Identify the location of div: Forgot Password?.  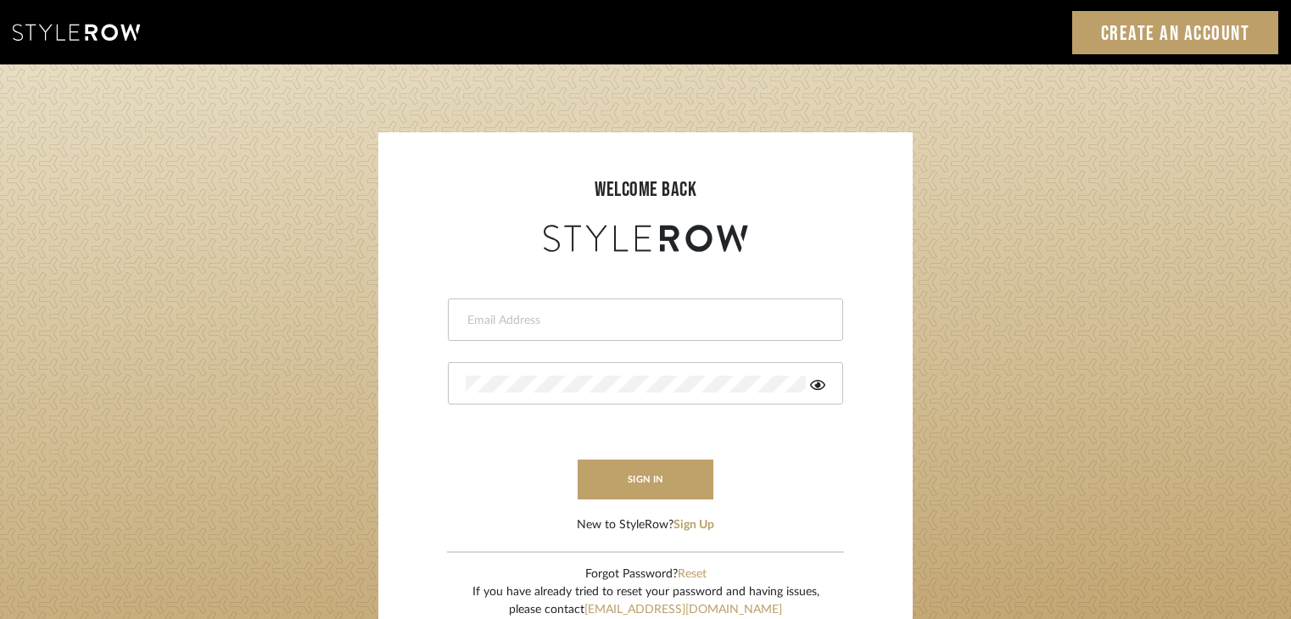
(645, 574).